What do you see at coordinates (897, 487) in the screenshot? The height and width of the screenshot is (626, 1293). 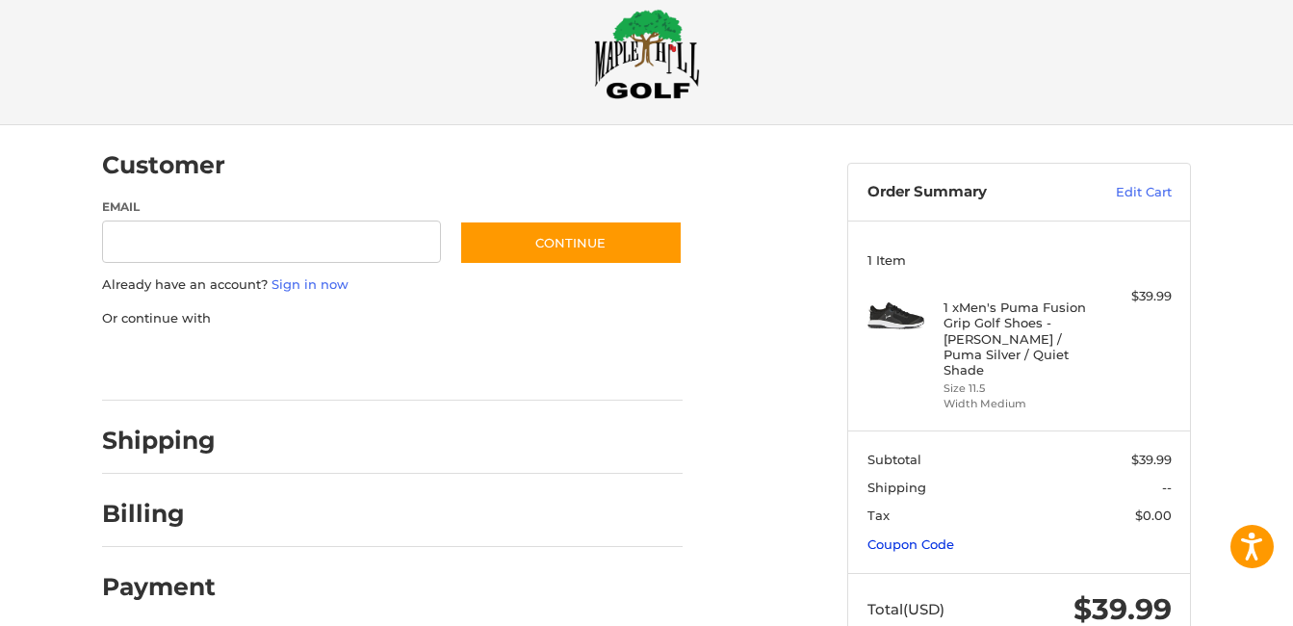 I see `span: Shipping` at bounding box center [897, 487].